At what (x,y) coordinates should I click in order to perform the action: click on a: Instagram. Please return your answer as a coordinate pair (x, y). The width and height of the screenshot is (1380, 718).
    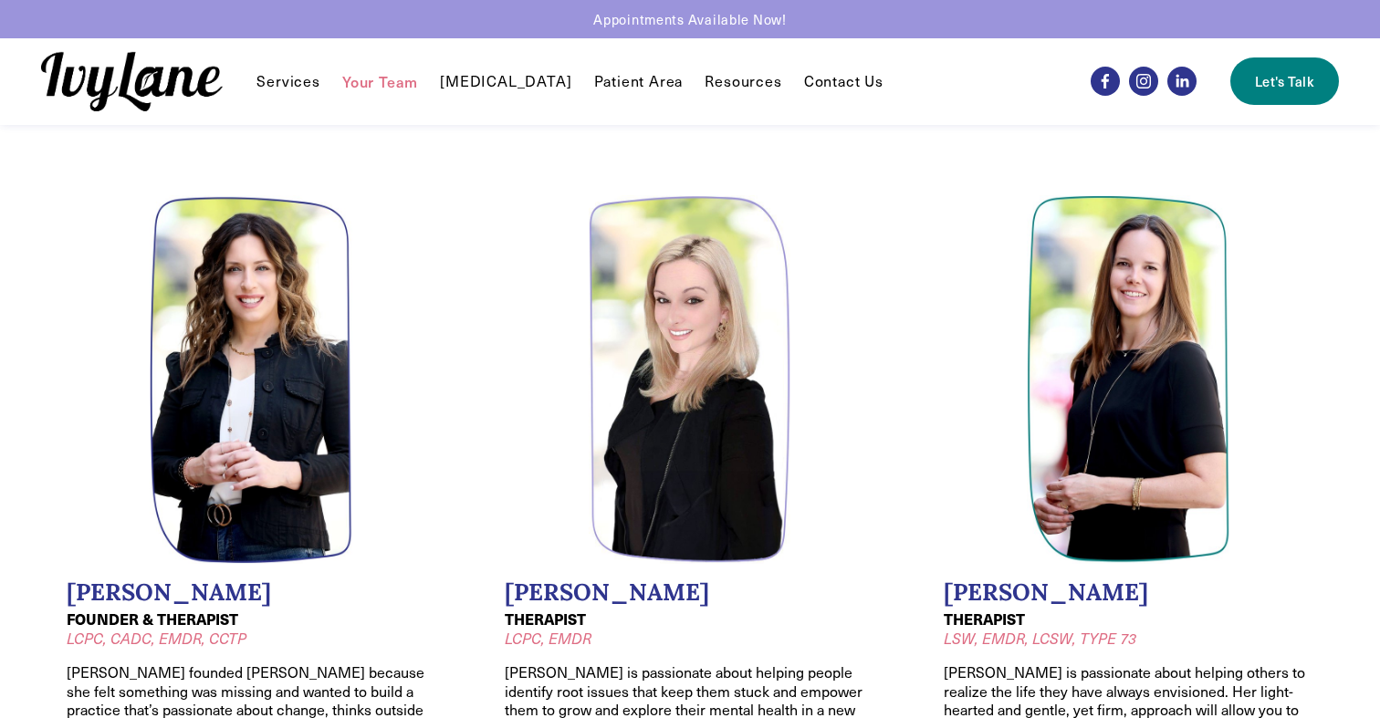
    Looking at the image, I should click on (1144, 81).